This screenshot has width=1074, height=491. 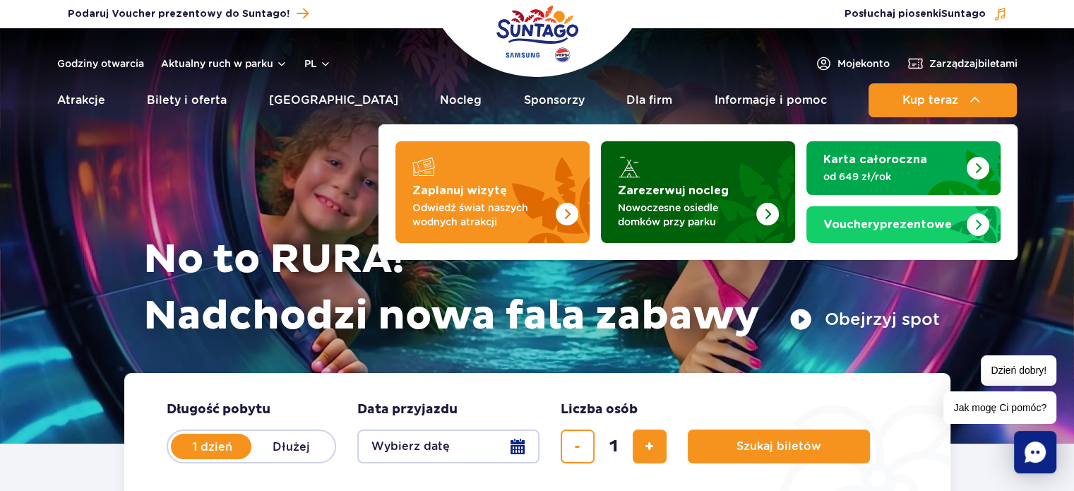 I want to click on a: Karta całoroczna, so click(x=903, y=168).